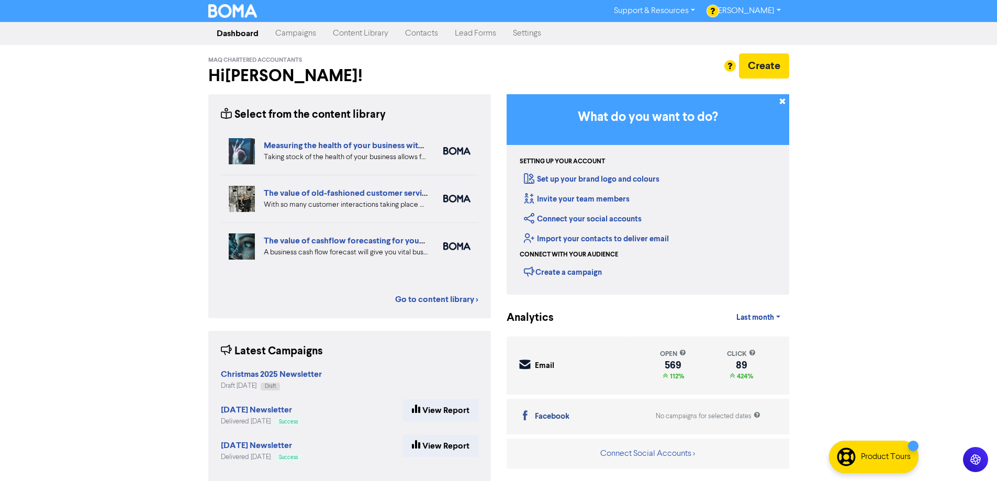 This screenshot has height=481, width=997. I want to click on div: Getting Started in BOMA, so click(648, 194).